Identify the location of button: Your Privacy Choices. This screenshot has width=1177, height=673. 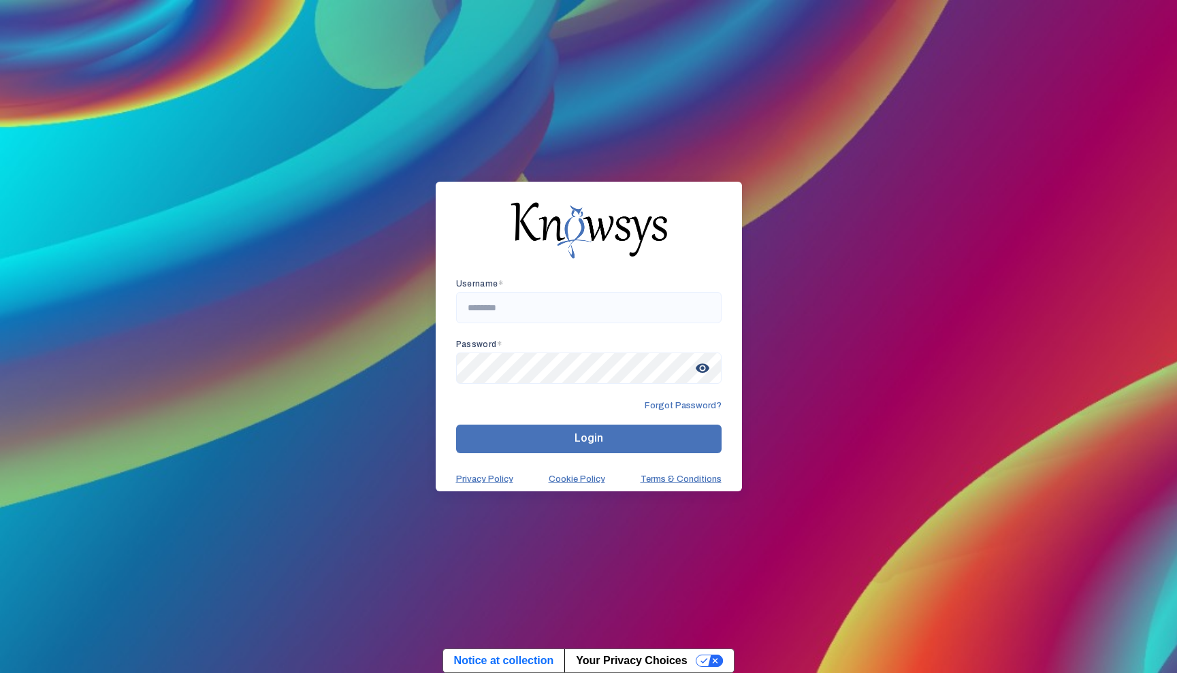
(648, 661).